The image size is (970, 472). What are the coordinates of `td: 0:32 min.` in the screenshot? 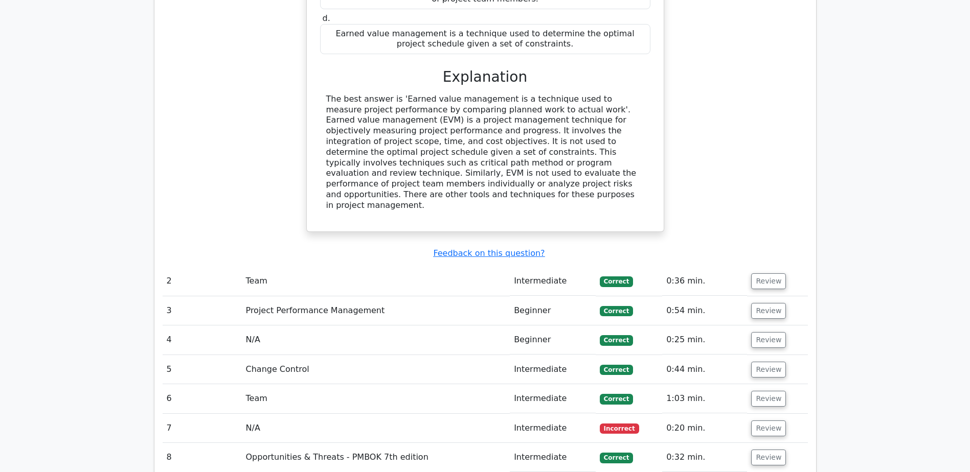 It's located at (705, 458).